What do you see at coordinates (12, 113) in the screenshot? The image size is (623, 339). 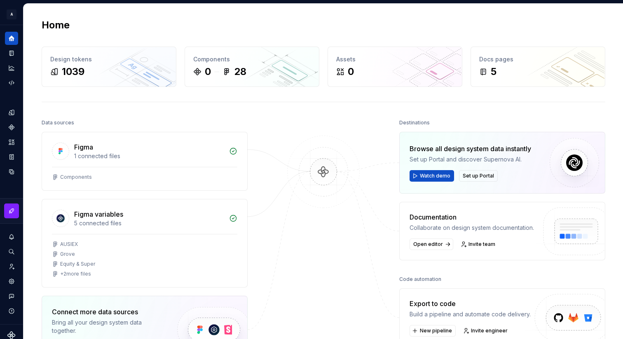 I see `a: Design tokens` at bounding box center [12, 113].